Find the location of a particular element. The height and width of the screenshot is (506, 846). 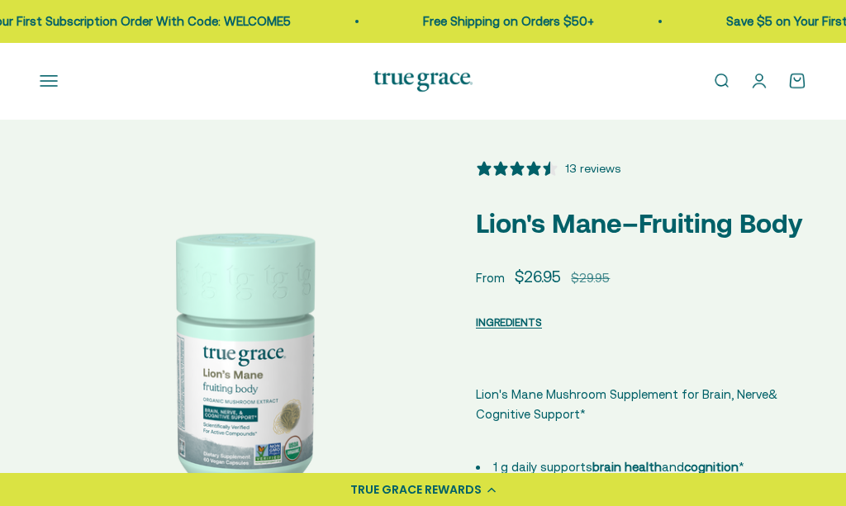

span: 1 g daily supports and * is located at coordinates (619, 467).